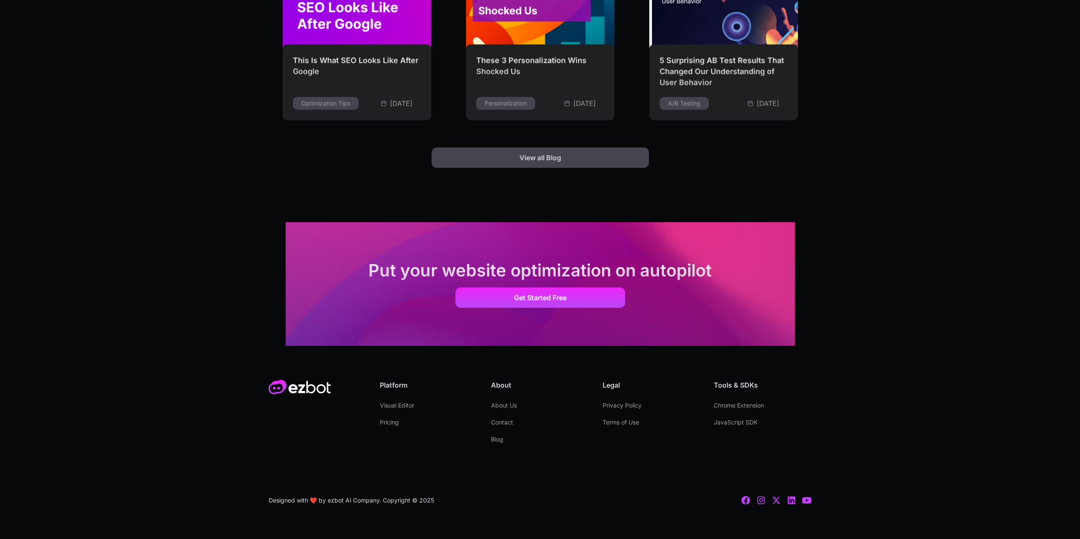  Describe the element at coordinates (652, 385) in the screenshot. I see `div: Legal` at that location.